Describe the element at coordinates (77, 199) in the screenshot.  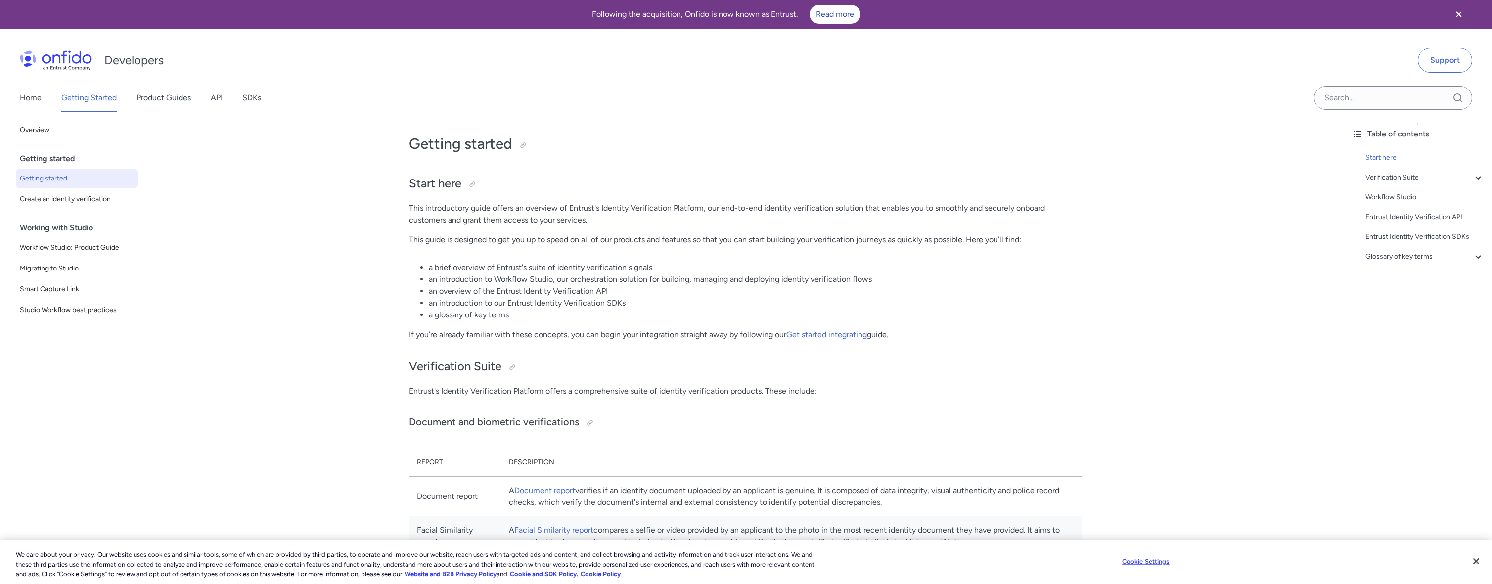
I see `a: Create an identity verification` at that location.